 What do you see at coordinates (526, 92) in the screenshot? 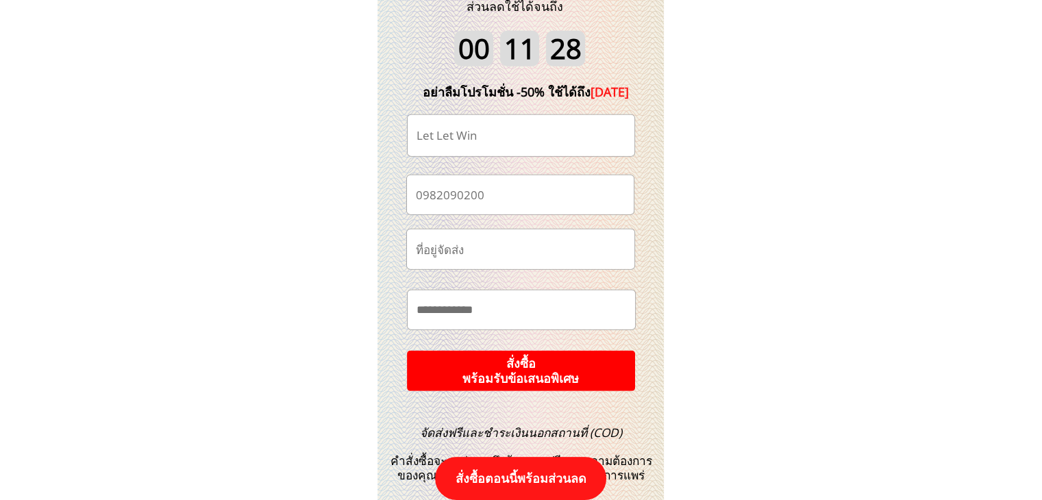
I see `div: อย่าลืมโปรโมชั่น -50% ใช้ได้ถึง` at bounding box center [526, 92].